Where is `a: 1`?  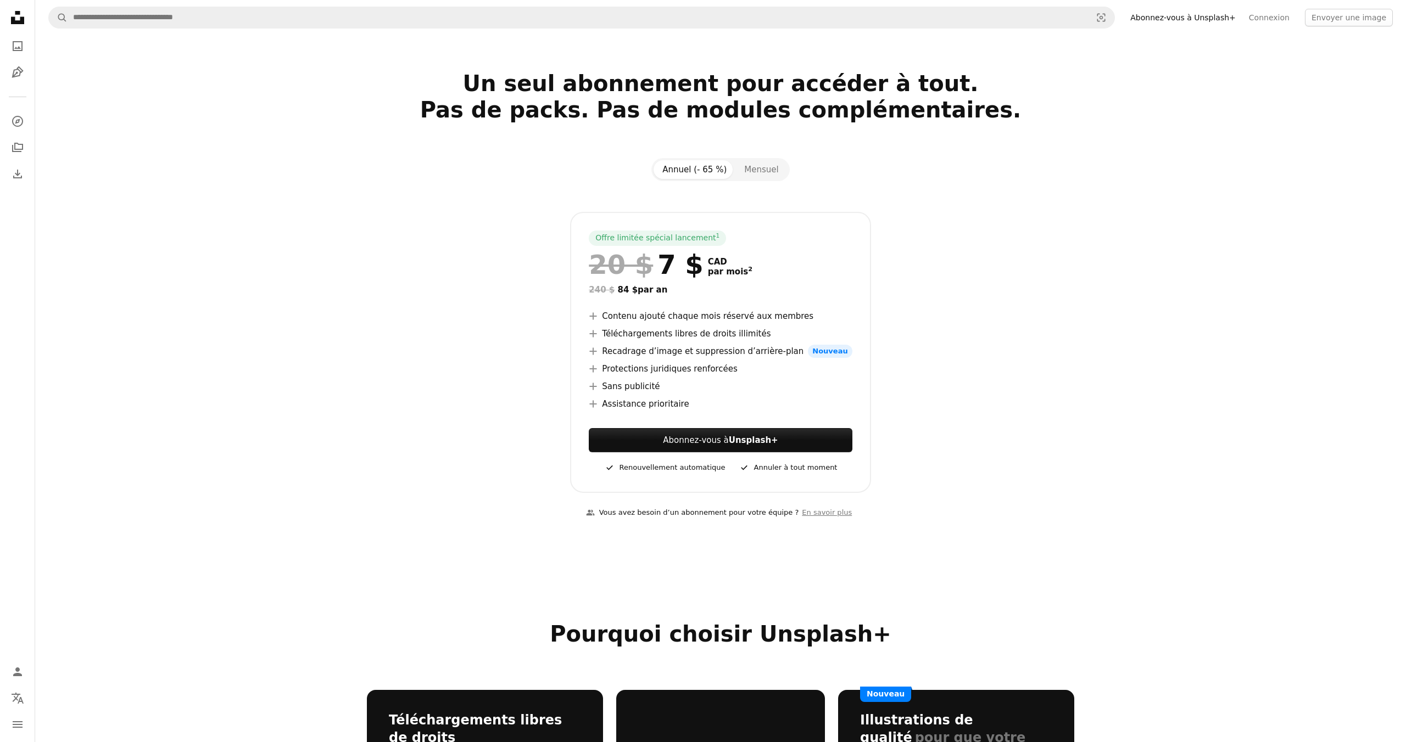 a: 1 is located at coordinates (718, 238).